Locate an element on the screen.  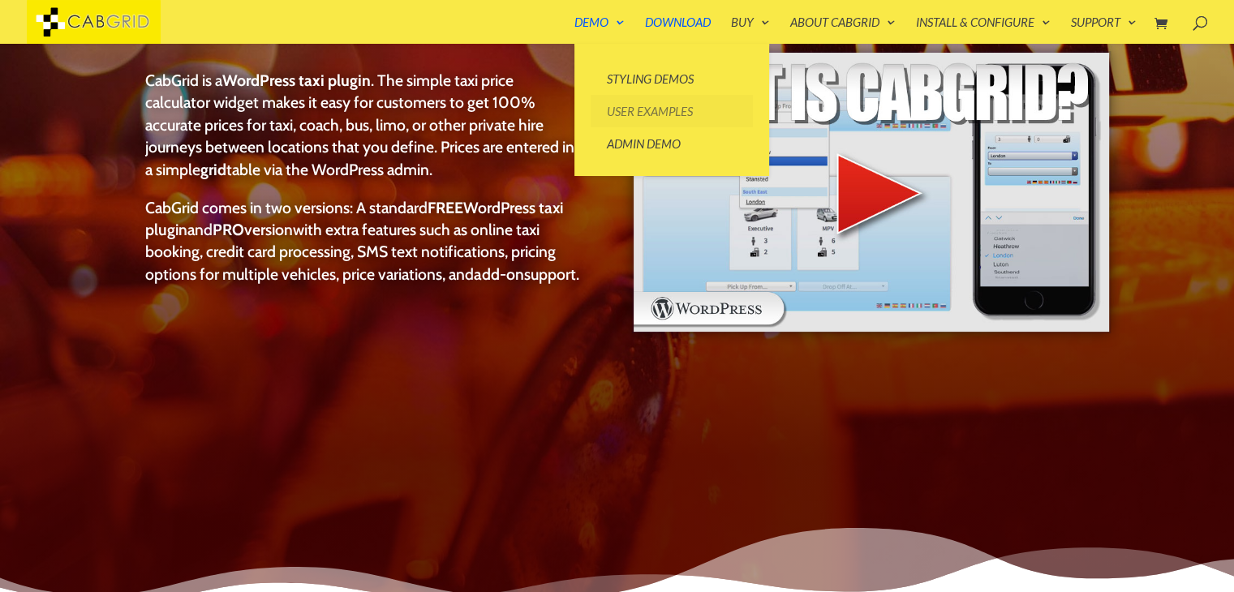
a: About CabGrid is located at coordinates (843, 30).